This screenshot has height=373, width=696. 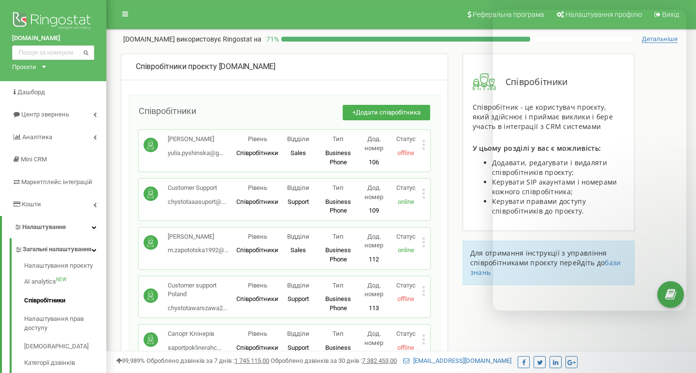 I want to click on span: Співробітники проєкту, so click(x=176, y=66).